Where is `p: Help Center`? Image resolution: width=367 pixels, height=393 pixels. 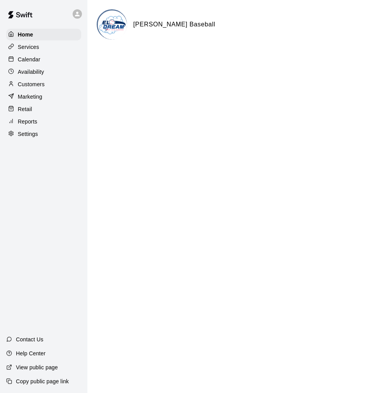
p: Help Center is located at coordinates (31, 353).